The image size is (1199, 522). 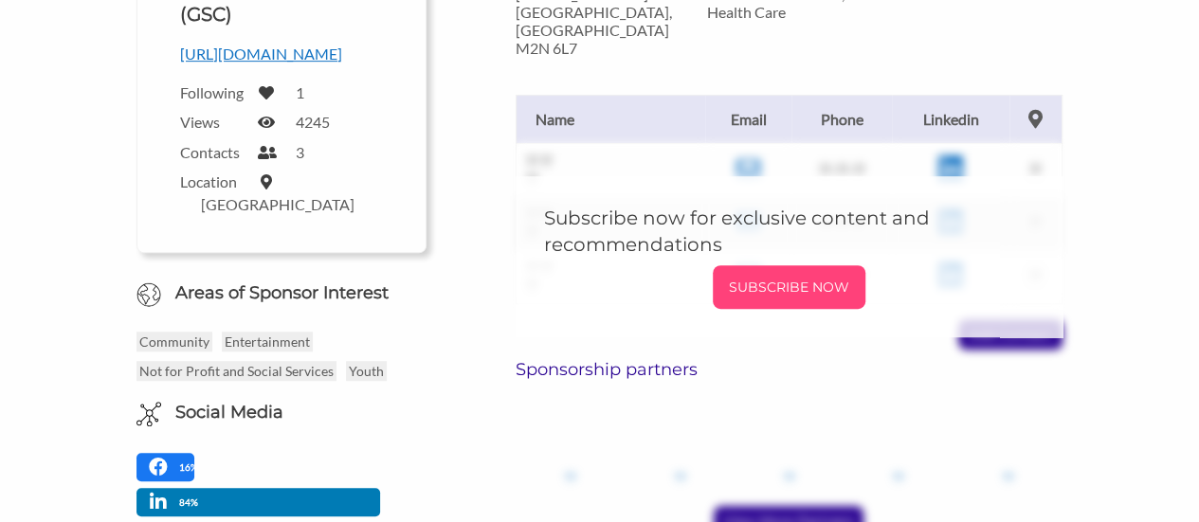 I want to click on p: Community, so click(x=174, y=341).